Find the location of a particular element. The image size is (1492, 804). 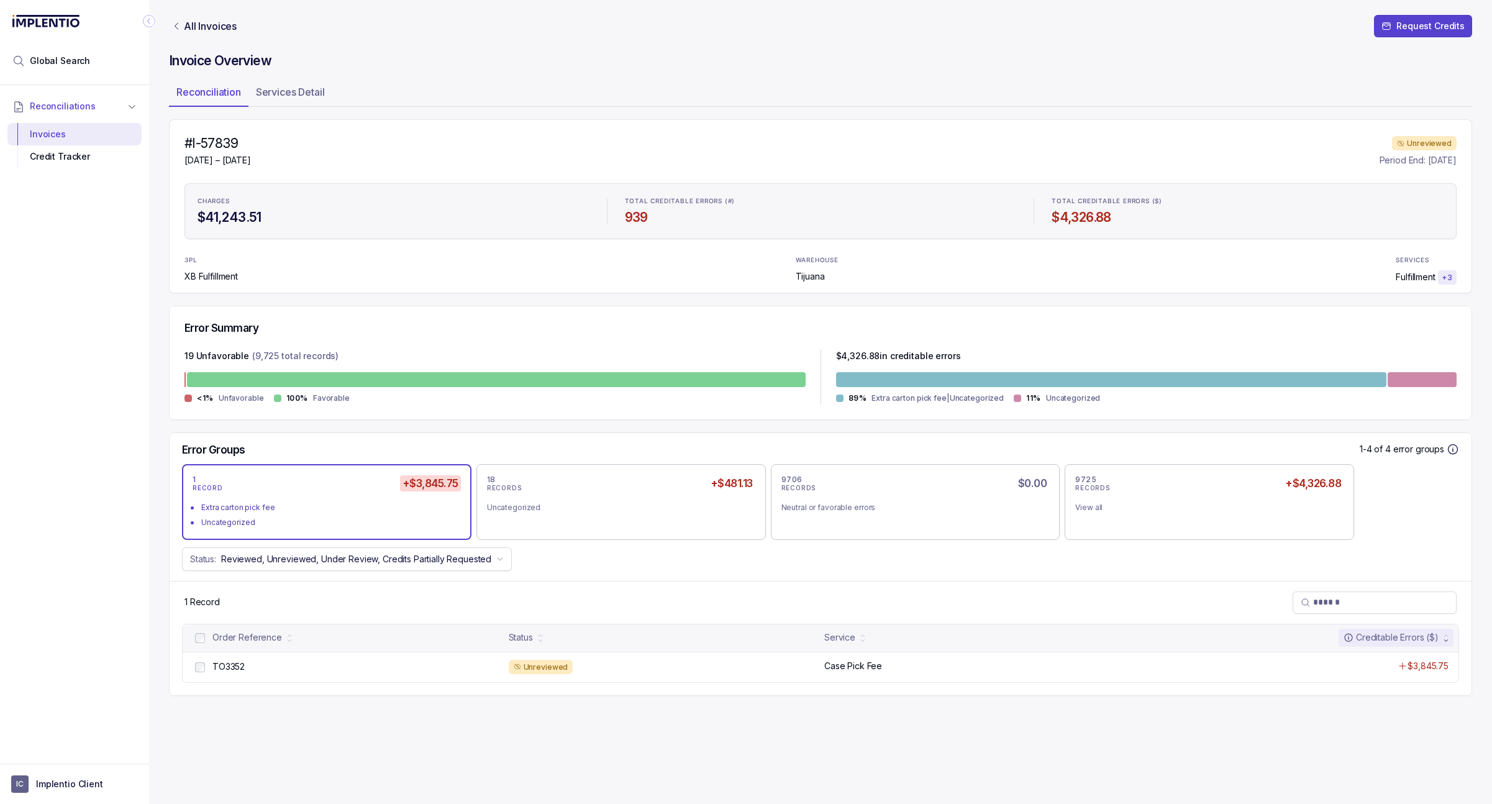

p: Status: is located at coordinates (203, 559).